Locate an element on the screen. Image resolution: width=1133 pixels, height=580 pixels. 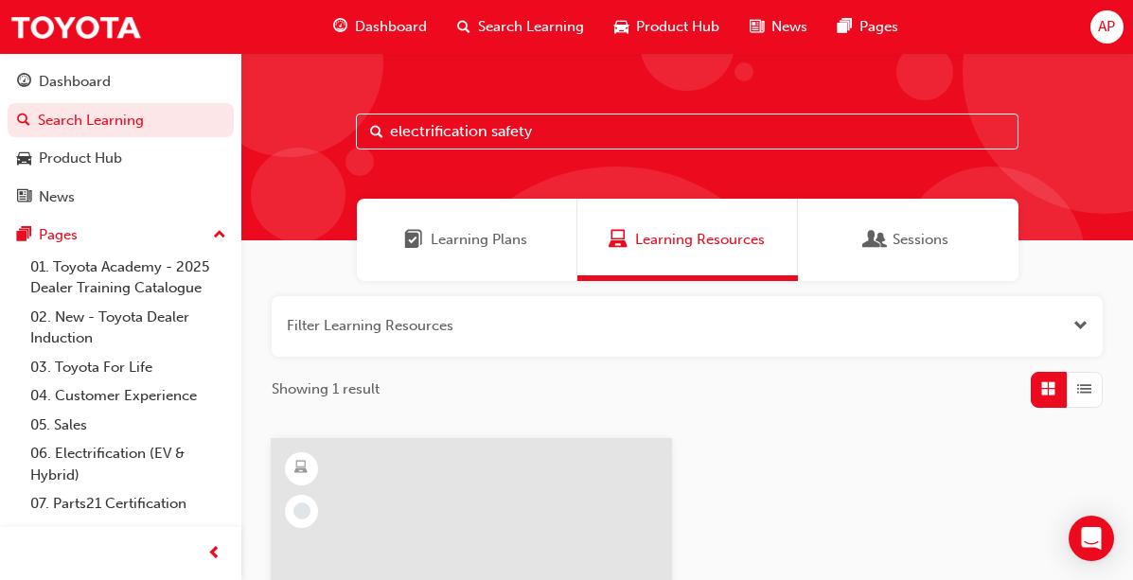
a: 07. Parts21 Certification is located at coordinates (128, 504).